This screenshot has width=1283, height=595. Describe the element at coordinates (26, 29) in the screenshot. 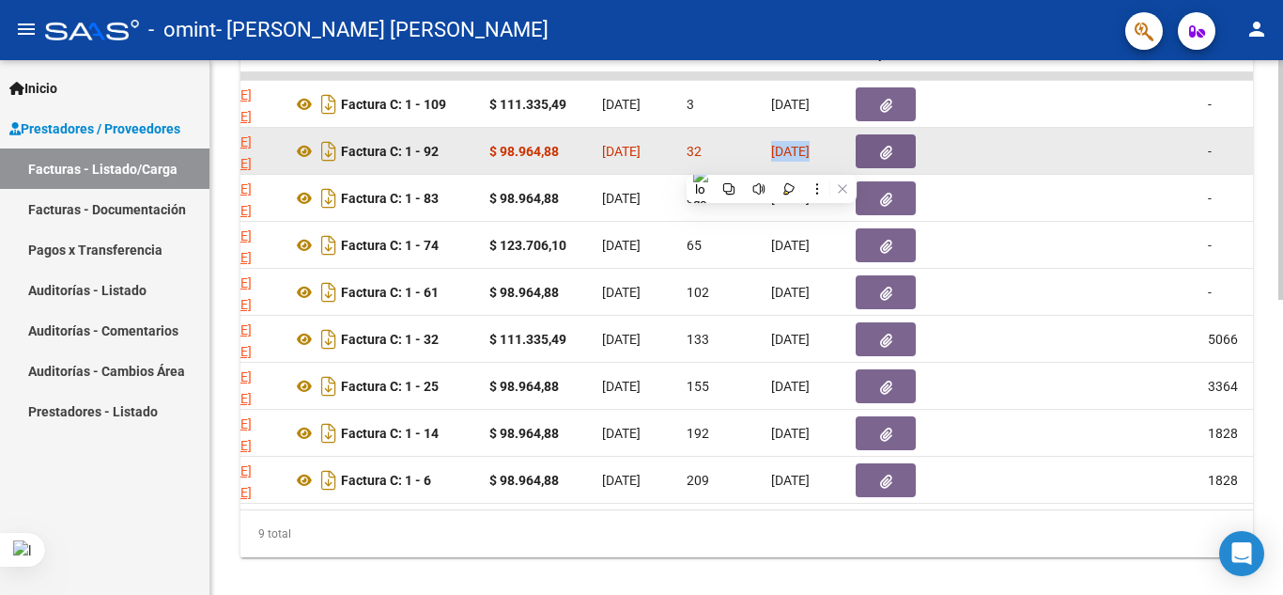

I see `mat-icon: menu` at that location.